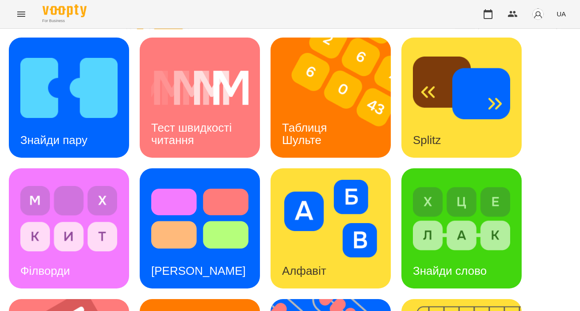 The height and width of the screenshot is (311, 580). What do you see at coordinates (336, 98) in the screenshot?
I see `img: Таблиця Шульте` at bounding box center [336, 98].